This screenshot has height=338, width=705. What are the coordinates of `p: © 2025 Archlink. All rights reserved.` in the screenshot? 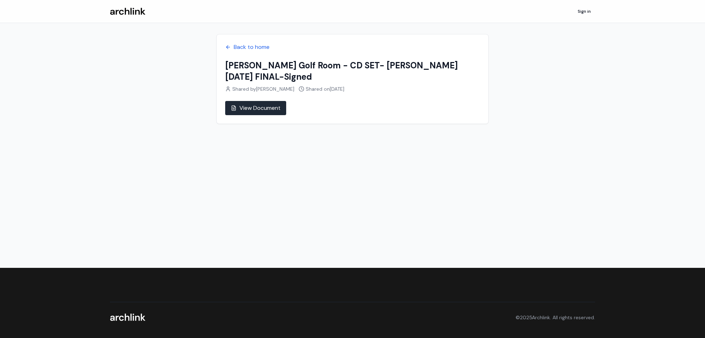 It's located at (555, 318).